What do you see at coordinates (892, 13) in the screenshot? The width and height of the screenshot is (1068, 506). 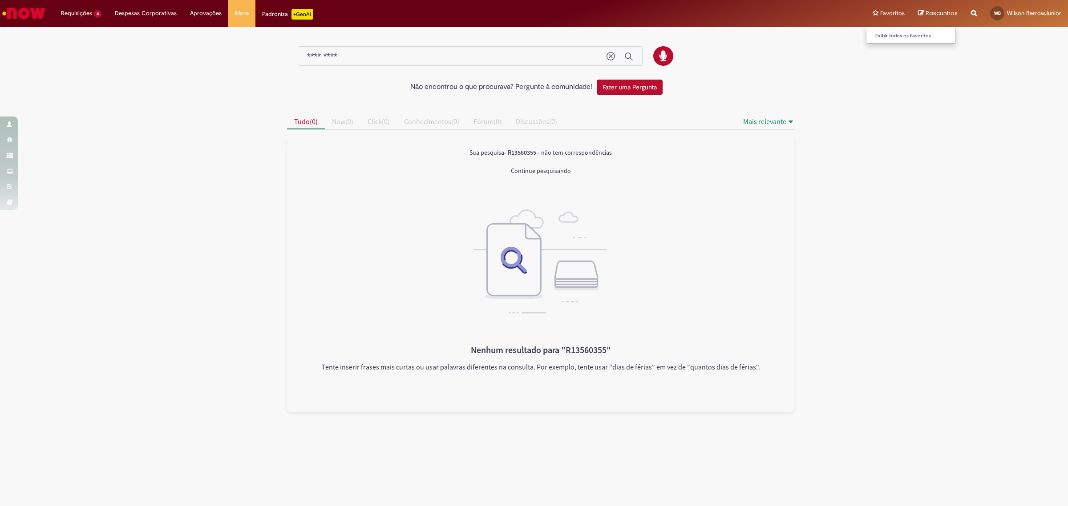 I see `span: Favoritos` at bounding box center [892, 13].